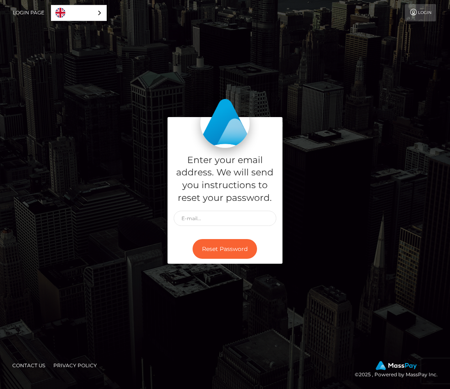 The width and height of the screenshot is (450, 389). What do you see at coordinates (225, 218) in the screenshot?
I see `input: E-mail...` at bounding box center [225, 218].